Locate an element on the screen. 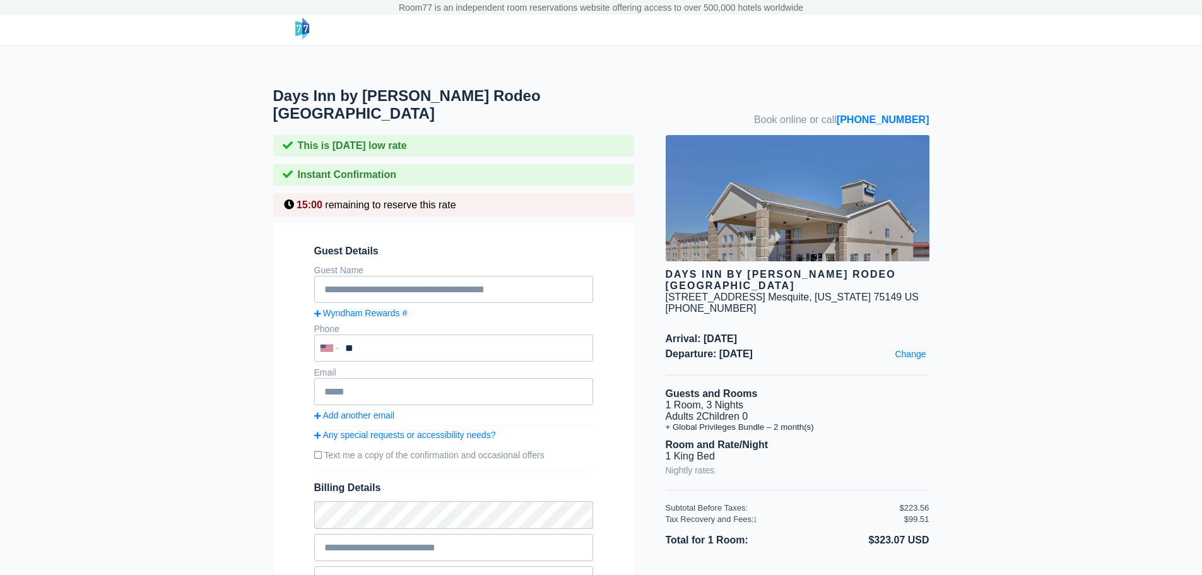  b: Guests and Rooms is located at coordinates (712, 393).